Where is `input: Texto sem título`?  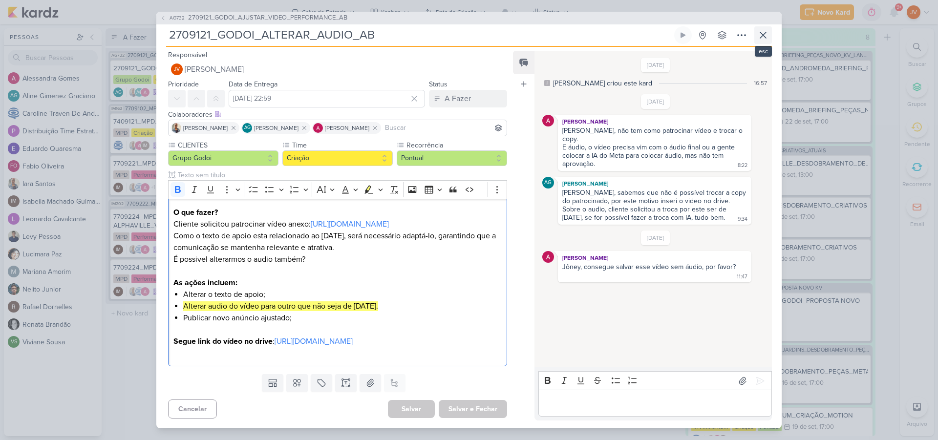
input: Texto sem título is located at coordinates (341, 175).